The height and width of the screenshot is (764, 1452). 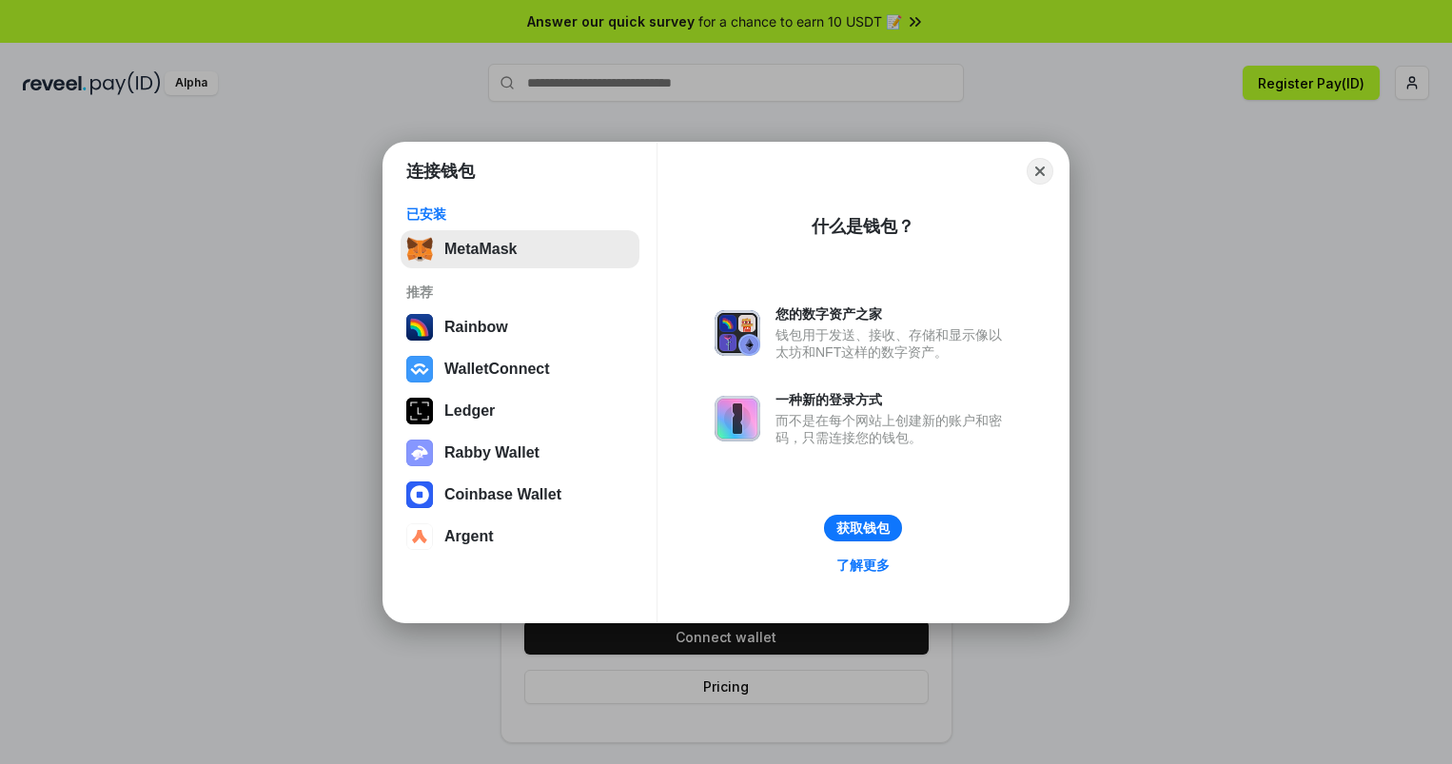 I want to click on div: 您的数字资产之家, so click(x=893, y=314).